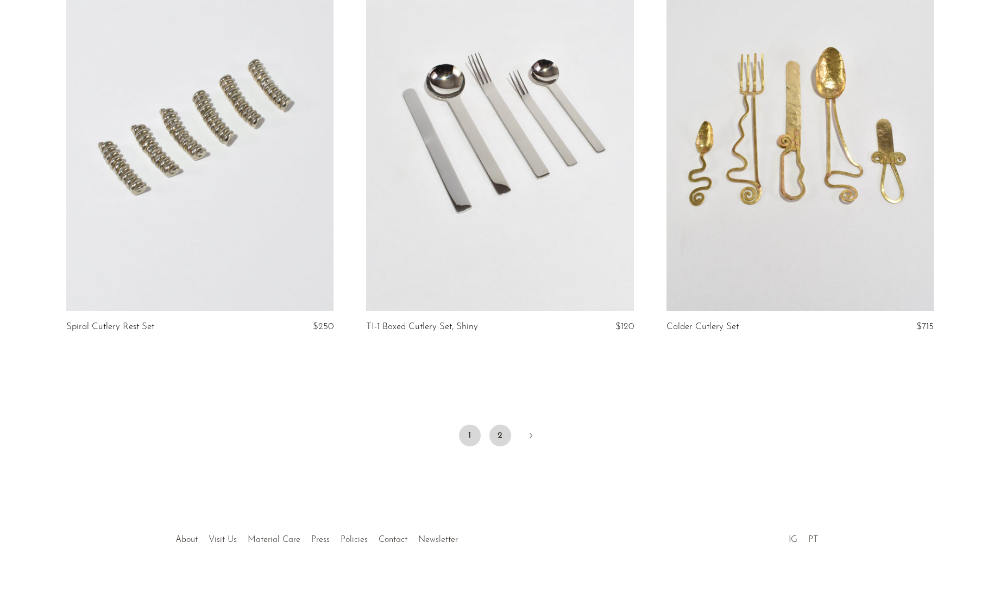 The image size is (1000, 612). Describe the element at coordinates (470, 435) in the screenshot. I see `span: 1` at that location.